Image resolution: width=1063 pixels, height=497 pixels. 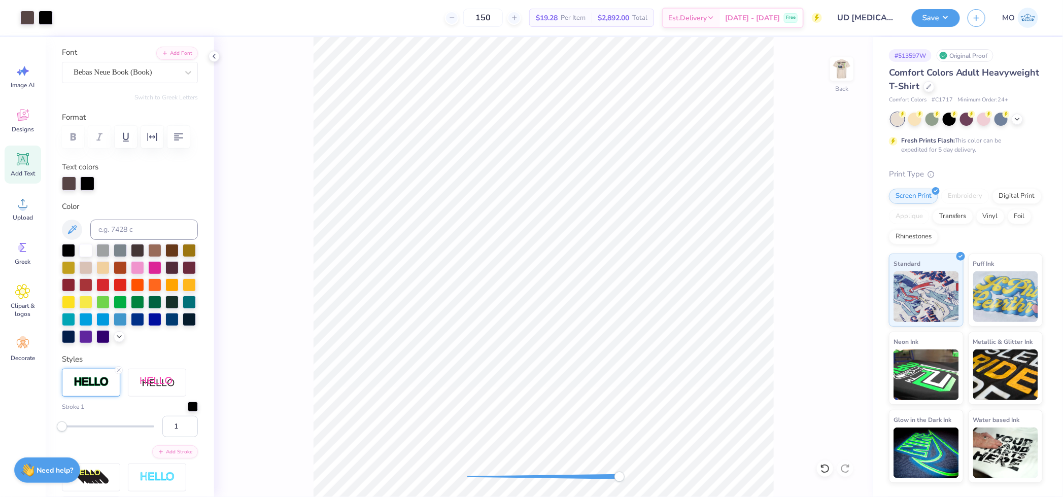 What do you see at coordinates (1017, 196) in the screenshot?
I see `div: Digital Print` at bounding box center [1017, 196].